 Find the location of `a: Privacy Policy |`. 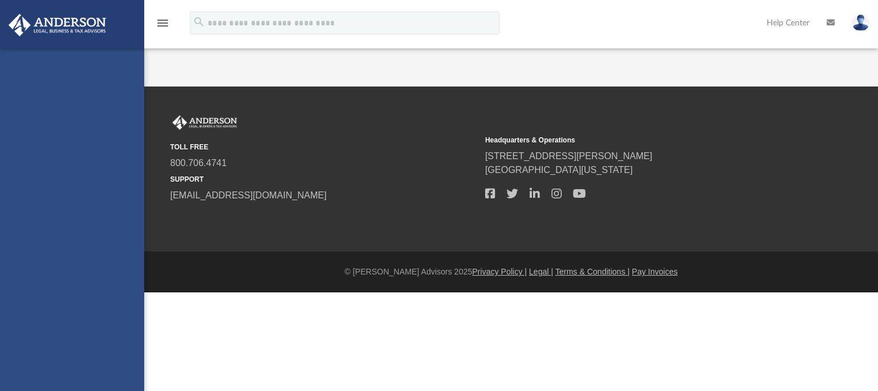

a: Privacy Policy | is located at coordinates (499, 272).